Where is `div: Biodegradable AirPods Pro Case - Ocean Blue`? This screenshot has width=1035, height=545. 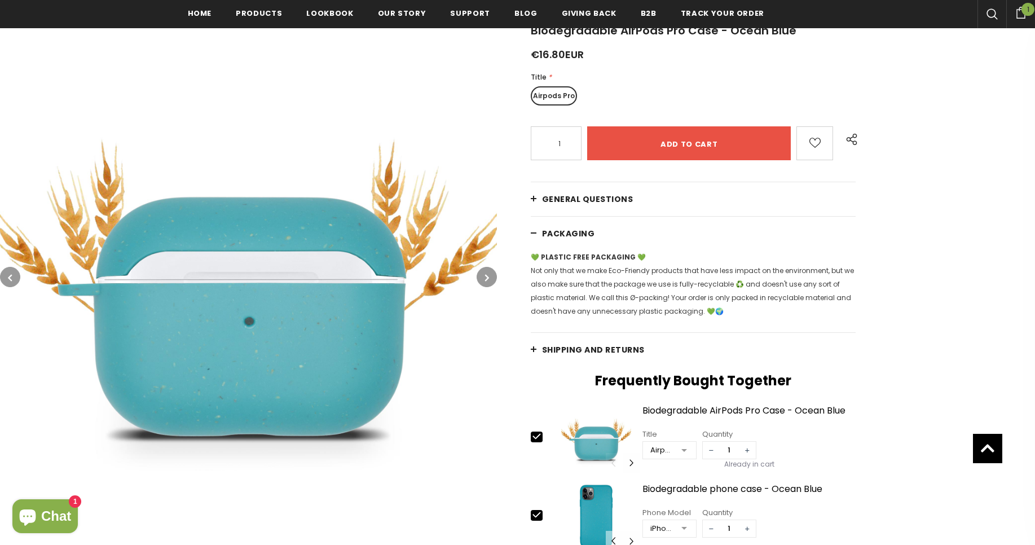
div: Biodegradable AirPods Pro Case - Ocean Blue is located at coordinates (749, 415).